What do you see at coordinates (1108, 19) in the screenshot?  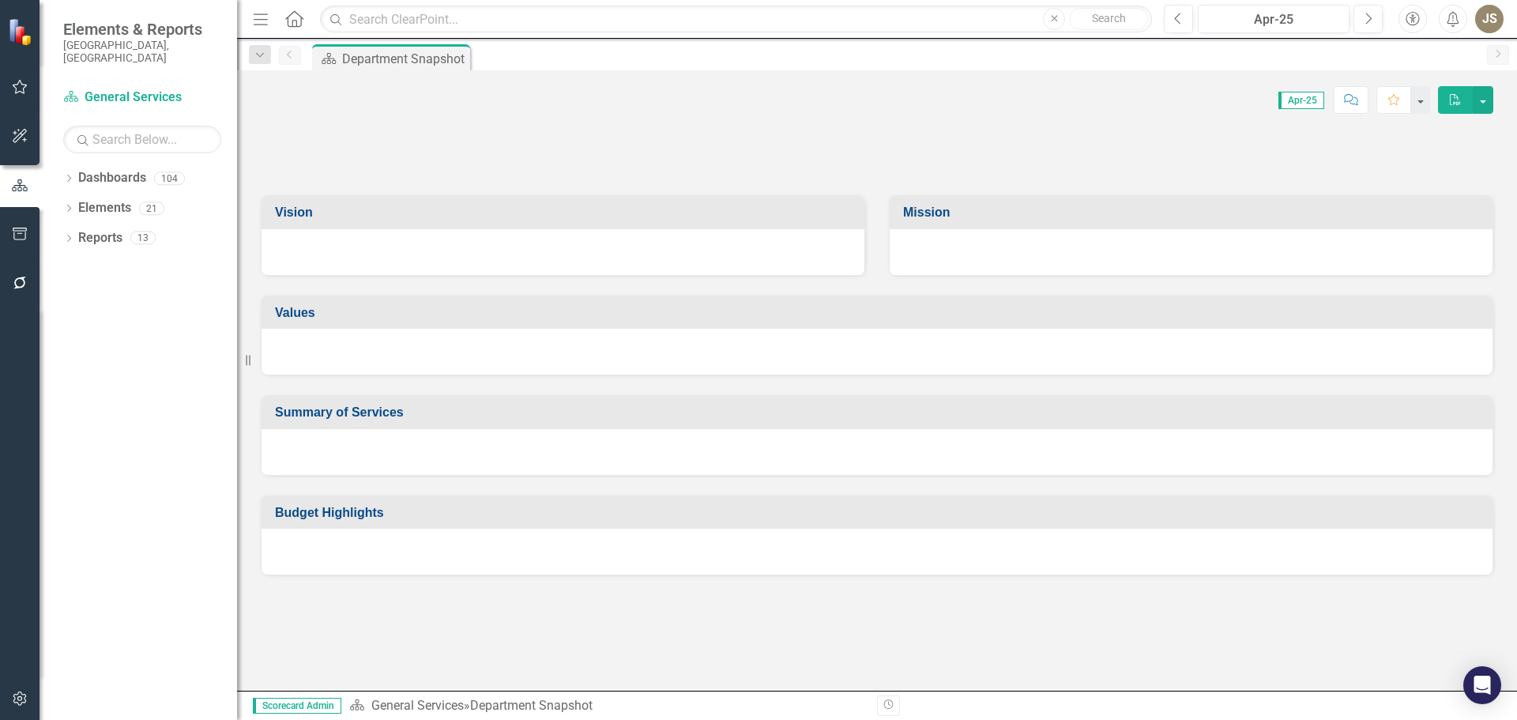 I see `button: Search` at bounding box center [1108, 19].